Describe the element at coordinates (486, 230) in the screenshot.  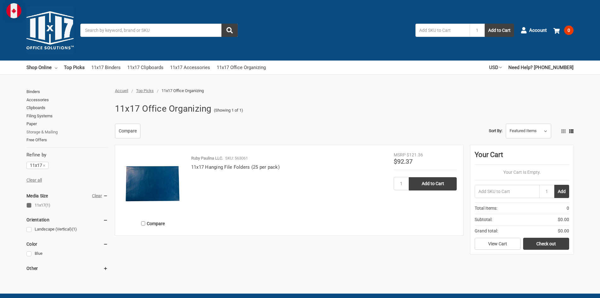
I see `span: Grand total:` at that location.